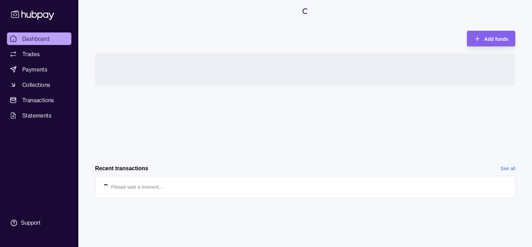 Image resolution: width=532 pixels, height=247 pixels. I want to click on button: Add funds, so click(491, 38).